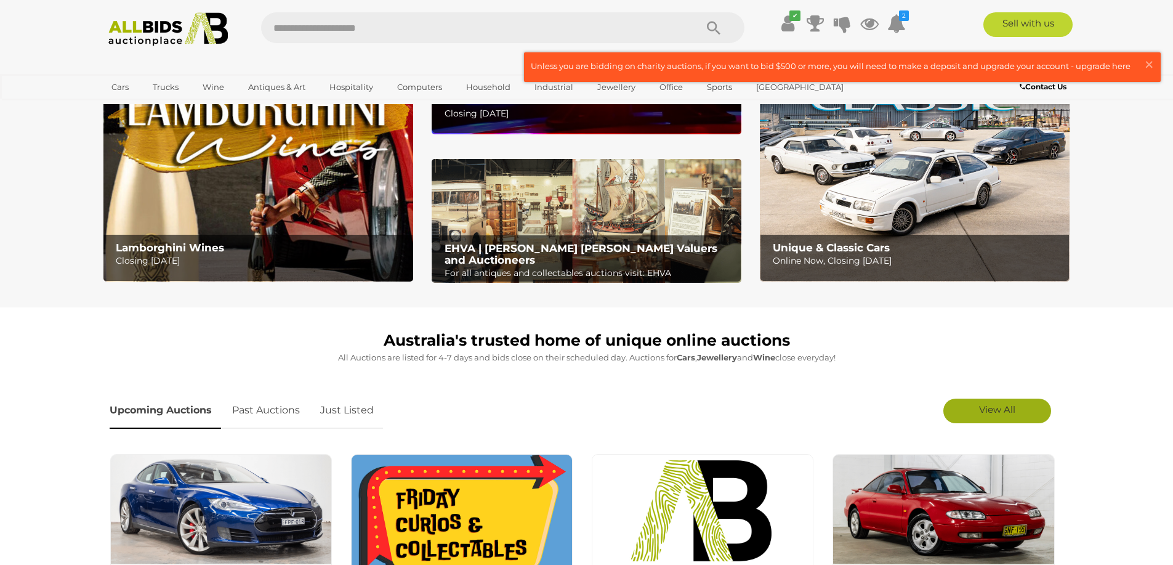 The width and height of the screenshot is (1173, 565). I want to click on strong: Cars, so click(686, 357).